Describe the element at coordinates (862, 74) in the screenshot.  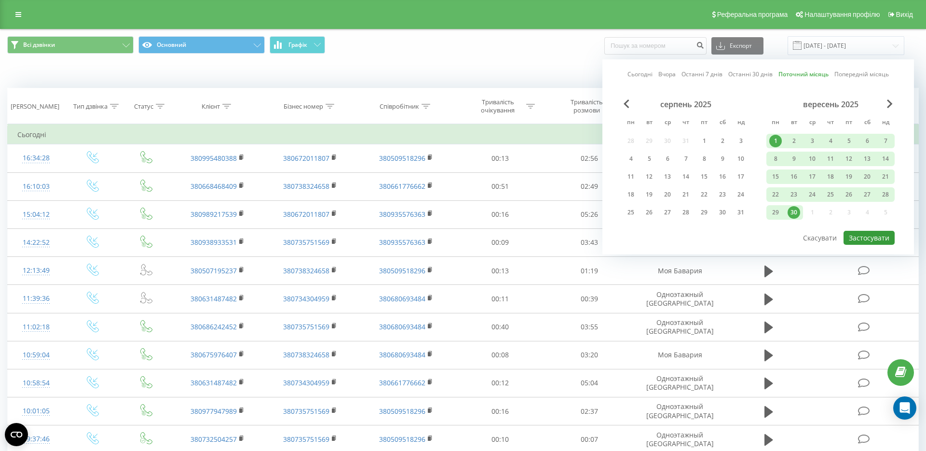
I see `a: Попередній місяць` at that location.